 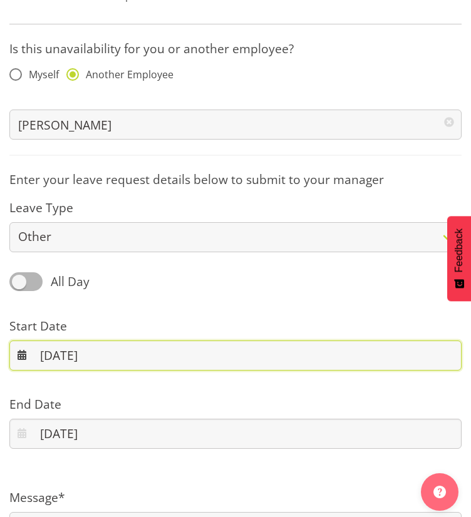 What do you see at coordinates (126, 75) in the screenshot?
I see `span: Another Employee` at bounding box center [126, 75].